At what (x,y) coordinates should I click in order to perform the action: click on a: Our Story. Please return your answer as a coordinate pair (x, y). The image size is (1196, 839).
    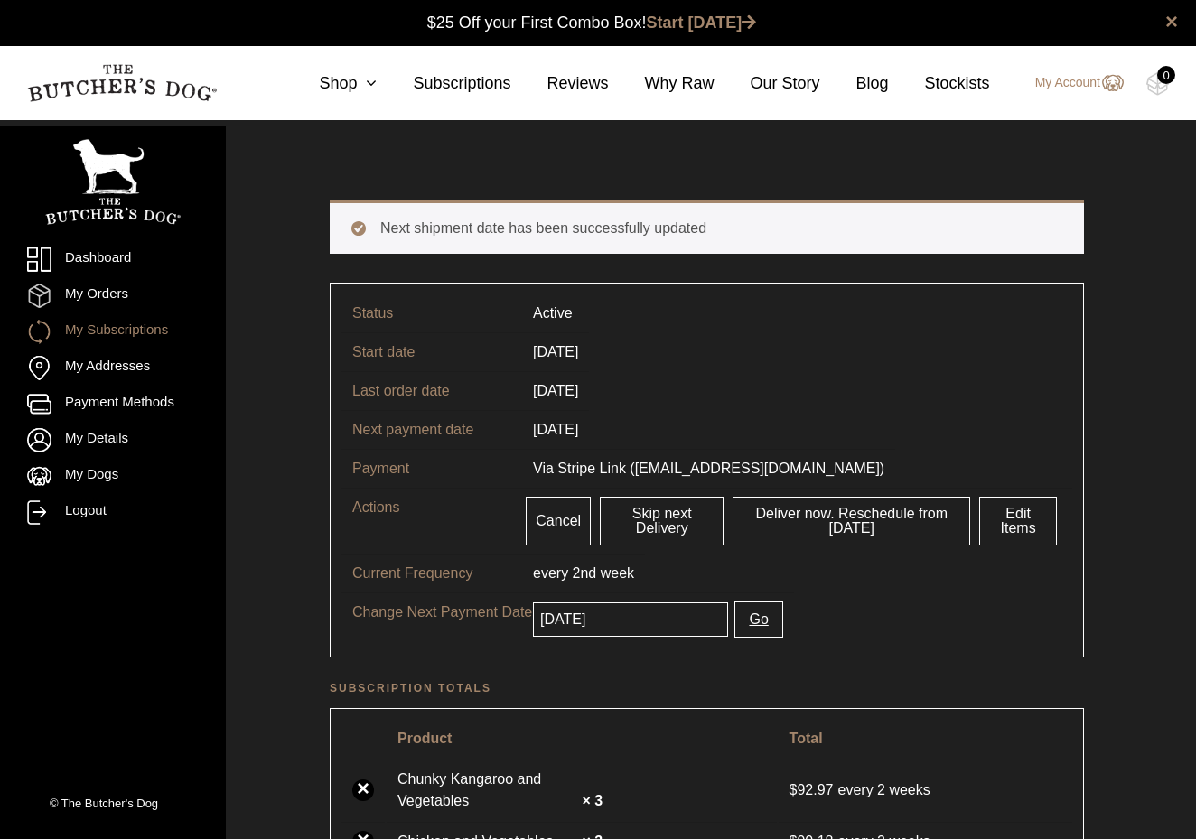
    Looking at the image, I should click on (767, 83).